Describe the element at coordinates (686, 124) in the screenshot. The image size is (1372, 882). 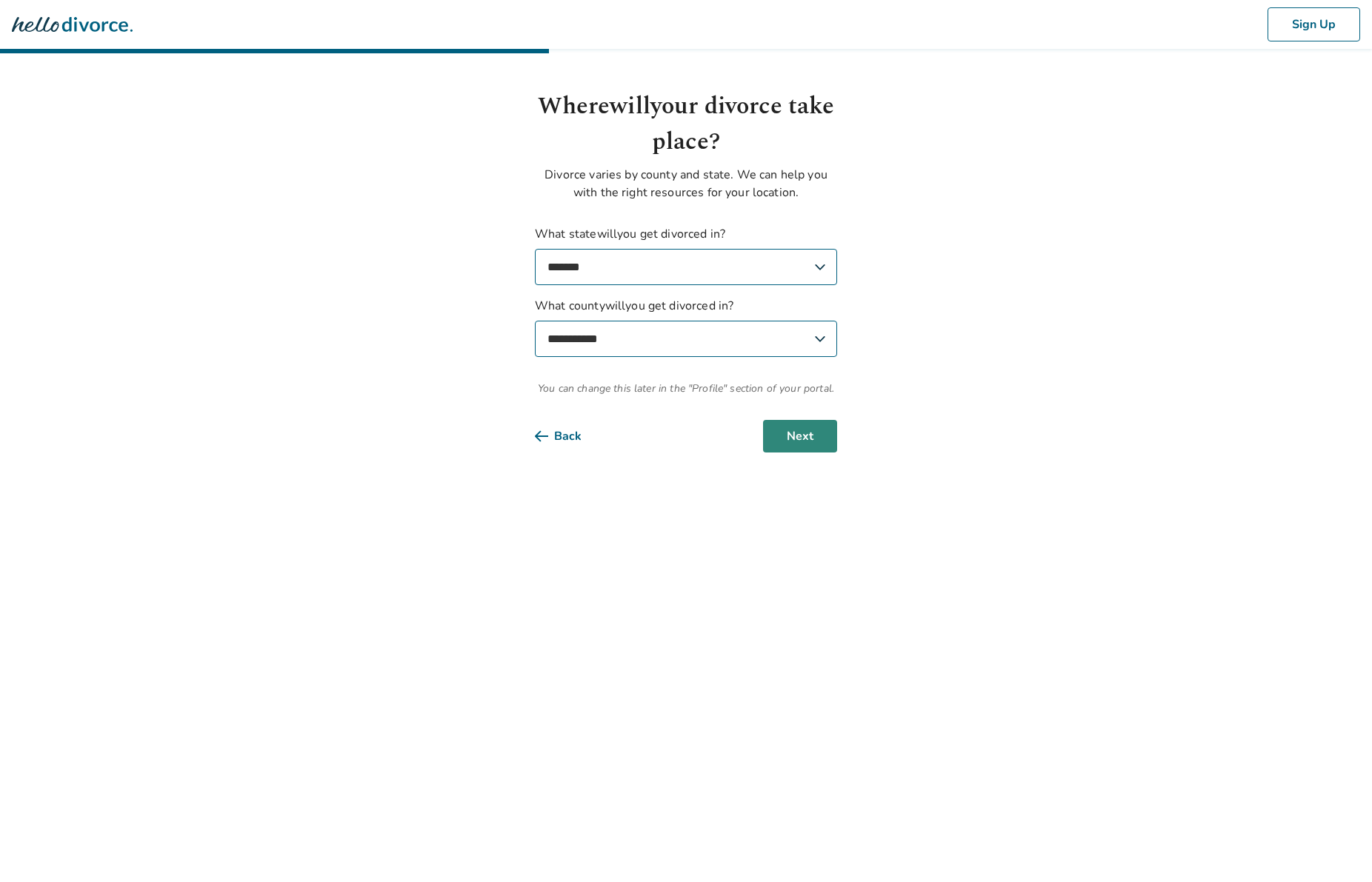
I see `h1: Where will your divorce take place?` at that location.